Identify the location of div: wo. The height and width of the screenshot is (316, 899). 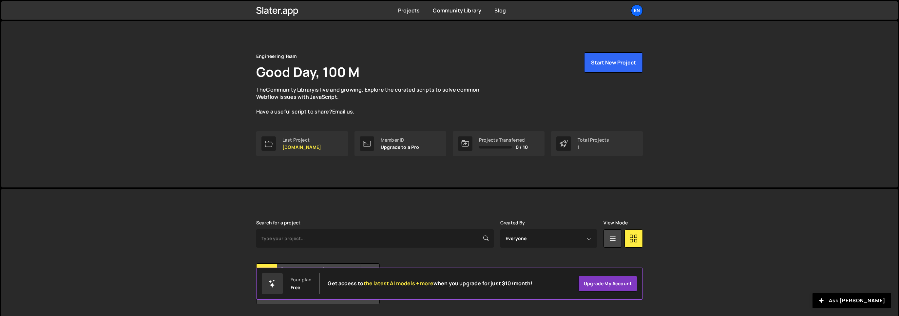
(267, 274).